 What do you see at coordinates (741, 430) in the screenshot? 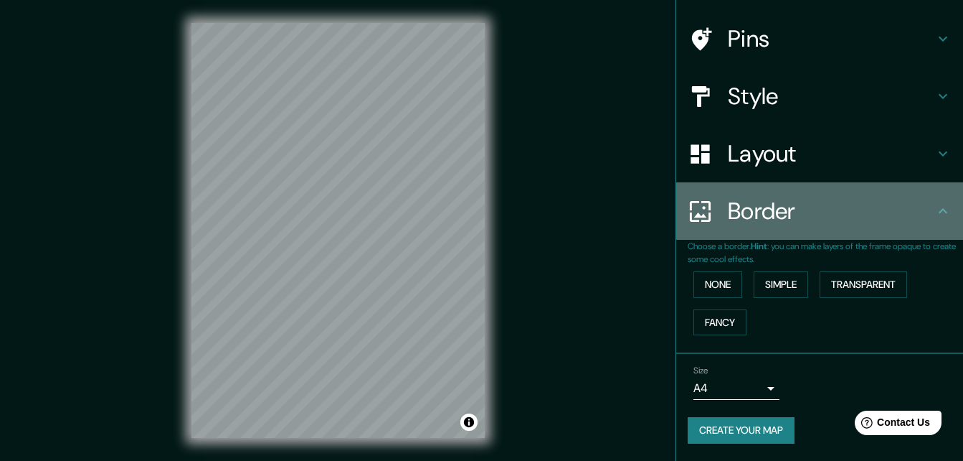
I see `button: Create your map` at bounding box center [741, 430].